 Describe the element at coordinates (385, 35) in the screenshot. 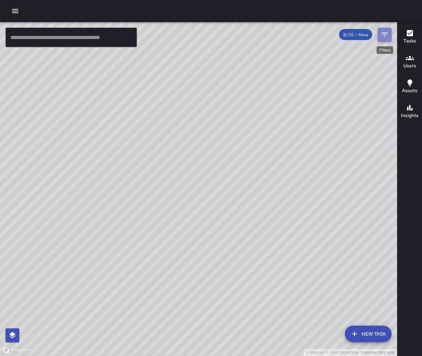

I see `button: Filters` at that location.